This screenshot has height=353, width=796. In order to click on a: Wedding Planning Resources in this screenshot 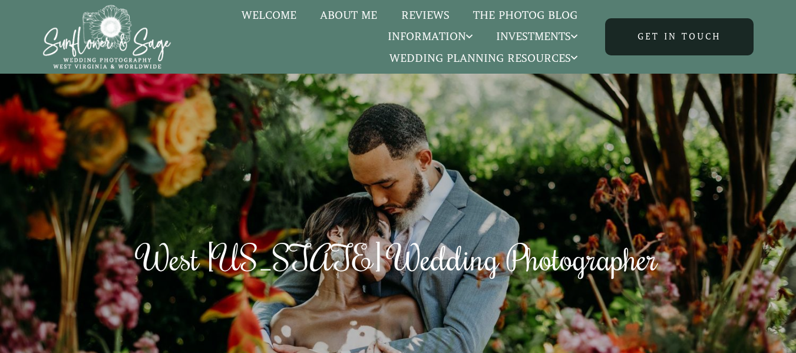, I will do `click(484, 58)`.